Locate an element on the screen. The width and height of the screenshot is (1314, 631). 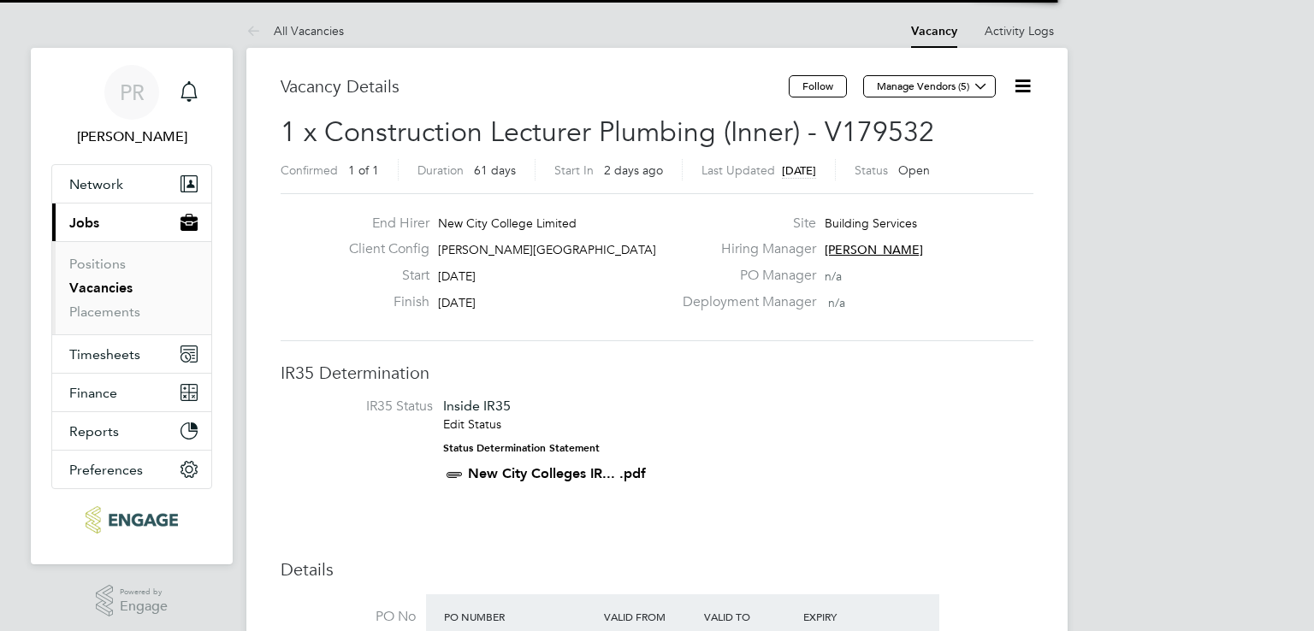
span: Reports is located at coordinates (94, 431).